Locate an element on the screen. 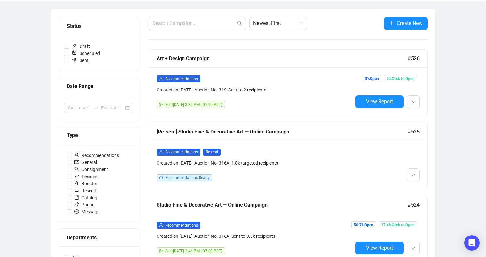 The image size is (486, 257). span: Phone is located at coordinates (84, 205).